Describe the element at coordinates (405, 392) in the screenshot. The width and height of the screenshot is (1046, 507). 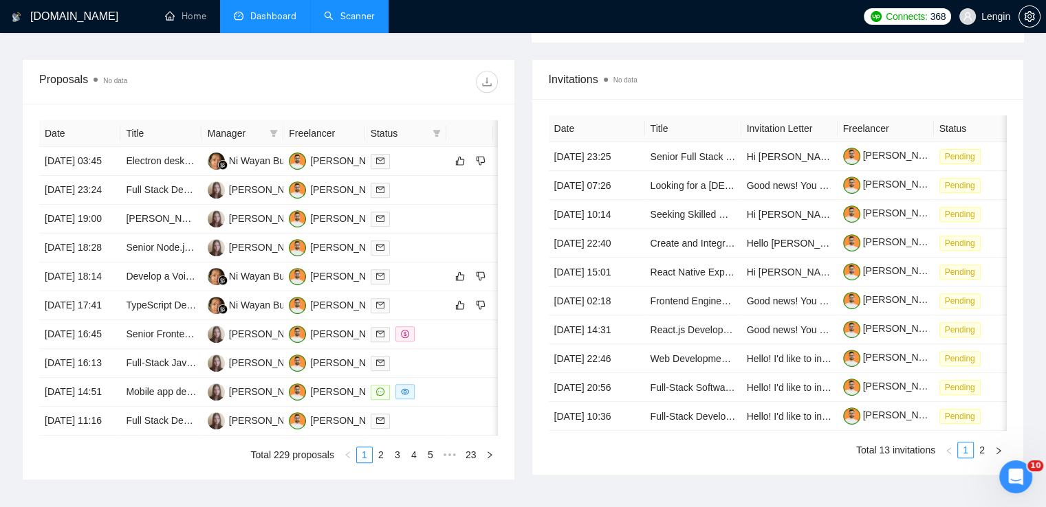
I see `span: eye` at that location.